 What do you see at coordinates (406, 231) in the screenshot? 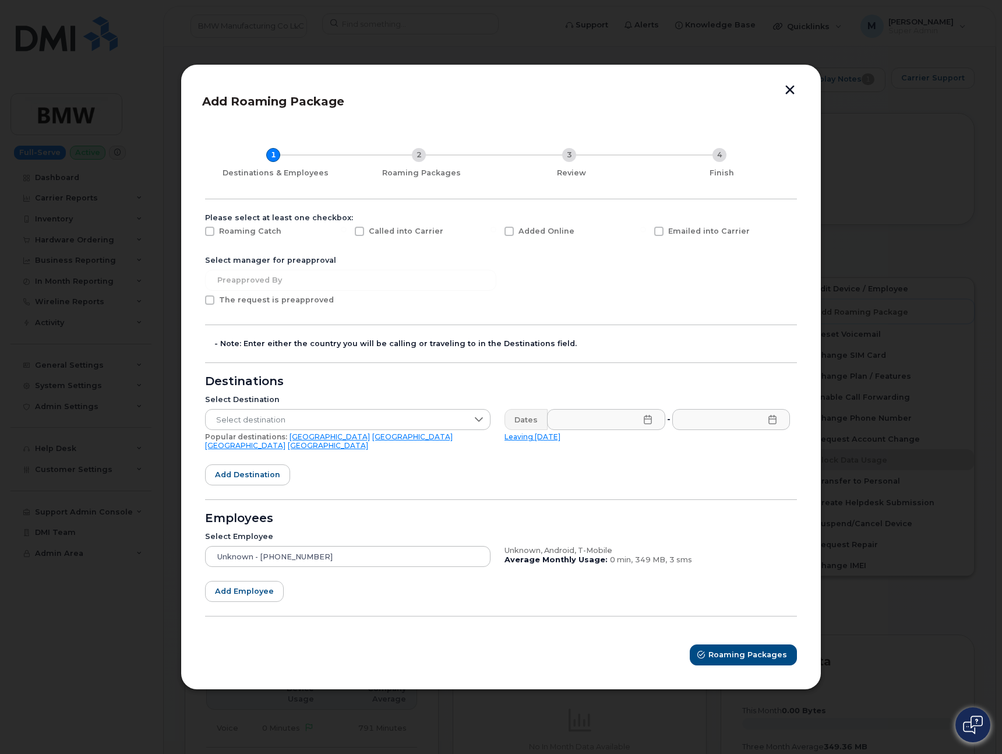
I see `span: Called into Carrier` at bounding box center [406, 231].